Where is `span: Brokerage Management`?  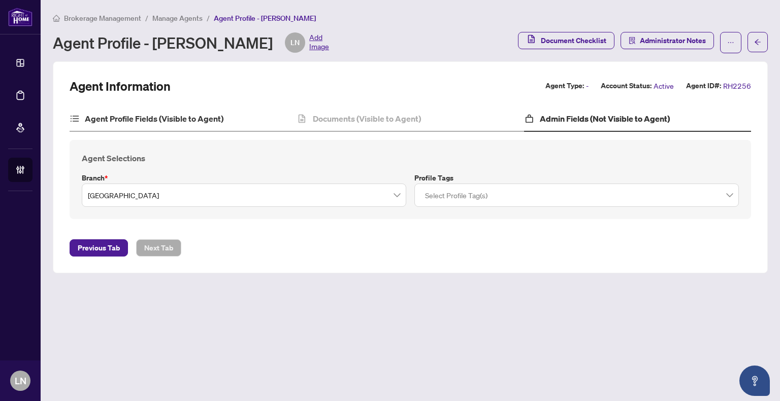 span: Brokerage Management is located at coordinates (103, 18).